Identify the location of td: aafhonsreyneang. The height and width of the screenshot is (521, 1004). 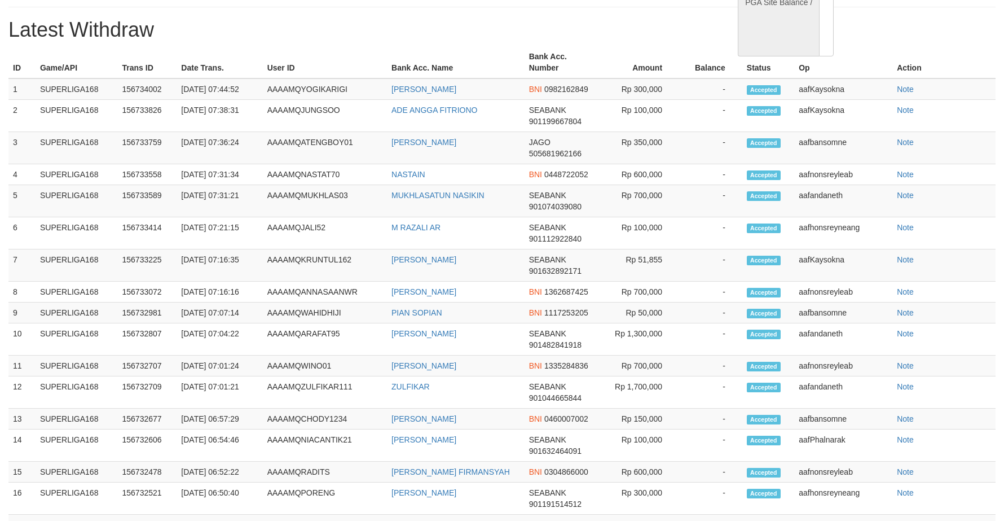
(843, 233).